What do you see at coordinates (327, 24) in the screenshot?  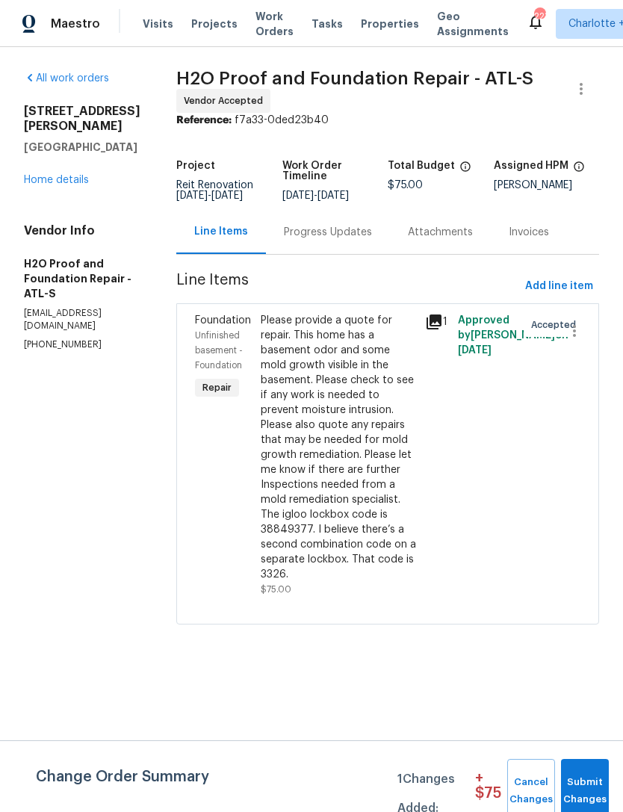 I see `span: Tasks` at bounding box center [327, 24].